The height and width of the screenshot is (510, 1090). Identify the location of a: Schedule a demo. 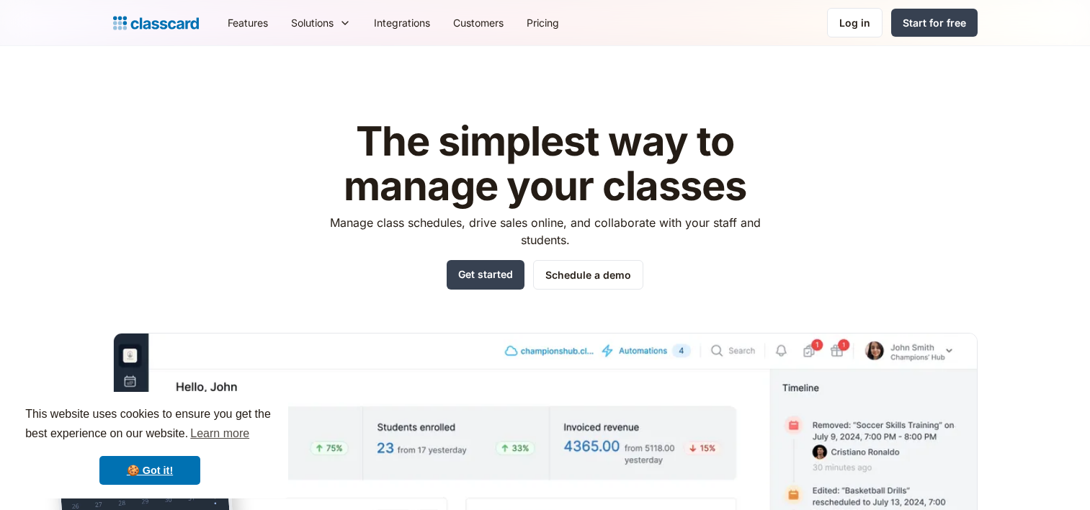
(588, 275).